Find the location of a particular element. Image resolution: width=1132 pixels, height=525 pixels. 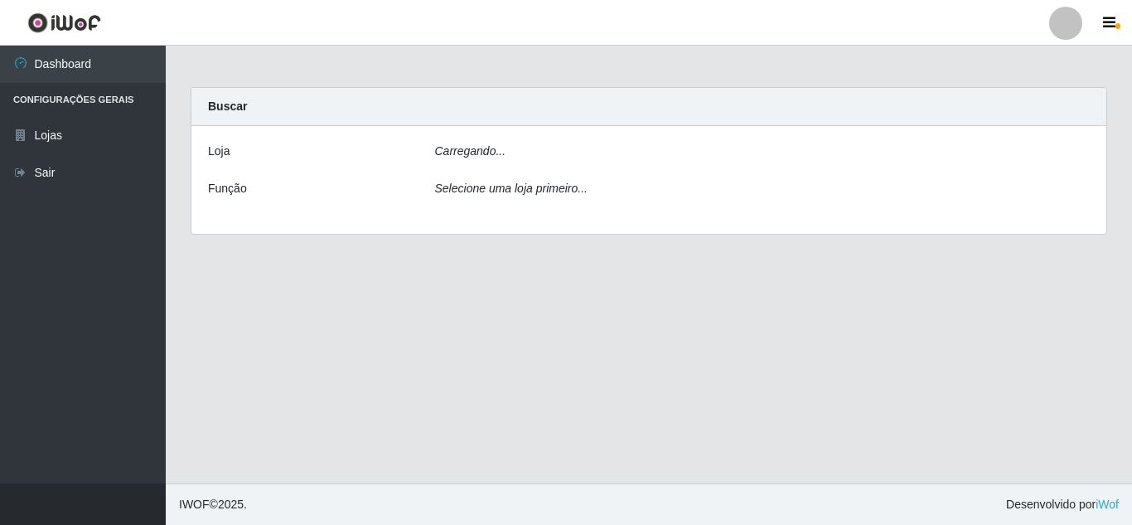

span: © 2025 . is located at coordinates (213, 504).